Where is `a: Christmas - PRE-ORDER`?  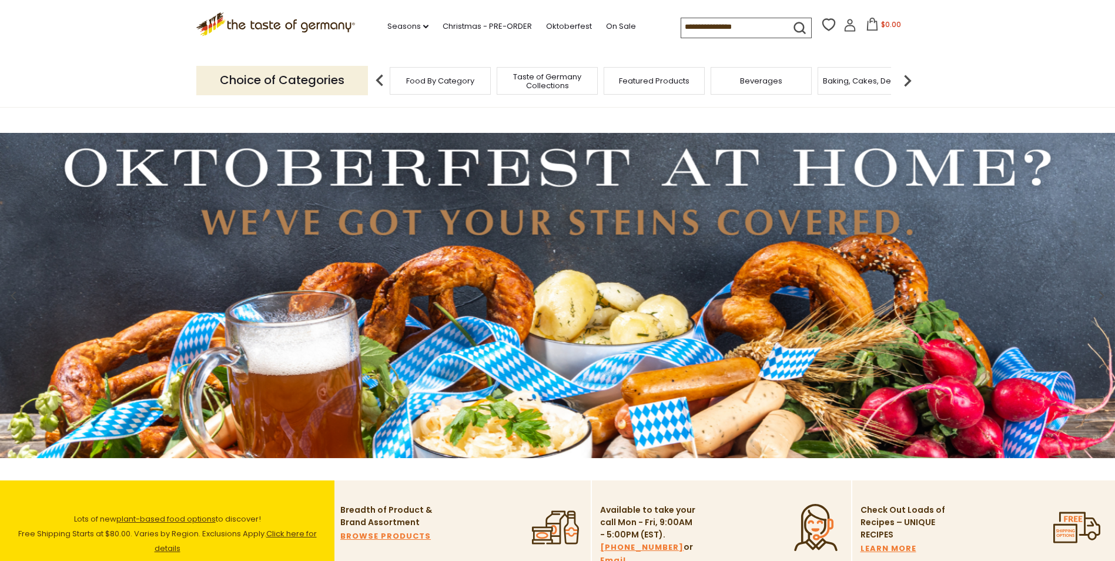 a: Christmas - PRE-ORDER is located at coordinates (487, 26).